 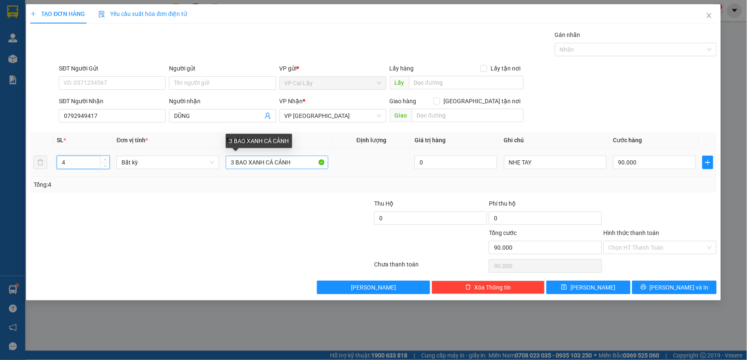 I want to click on span: Thu Hộ, so click(x=384, y=204).